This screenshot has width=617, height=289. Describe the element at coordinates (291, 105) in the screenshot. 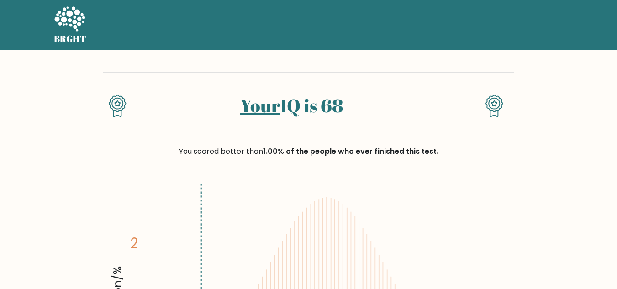

I see `h1: IQ is 68` at that location.